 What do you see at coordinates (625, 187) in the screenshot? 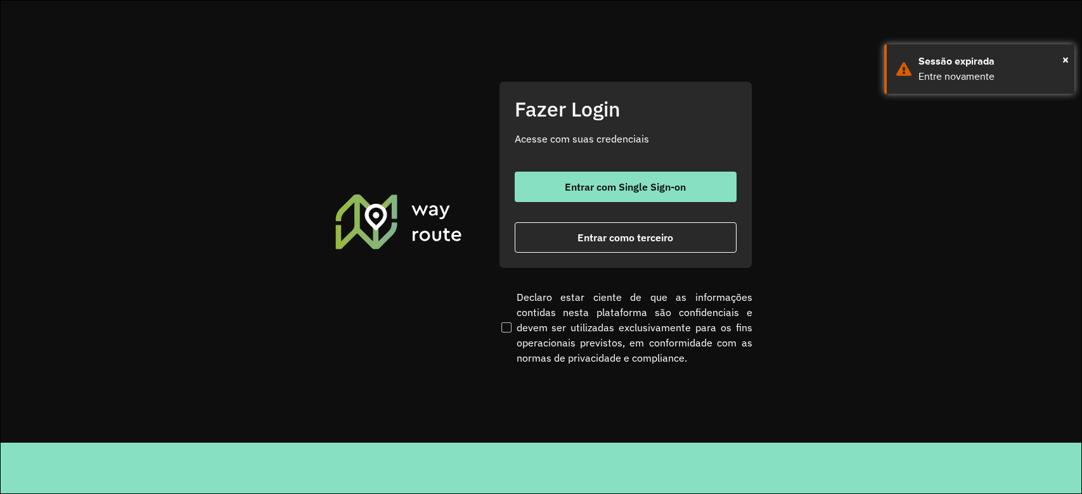
I see `span: Entrar com Single Sign-on` at bounding box center [625, 187].